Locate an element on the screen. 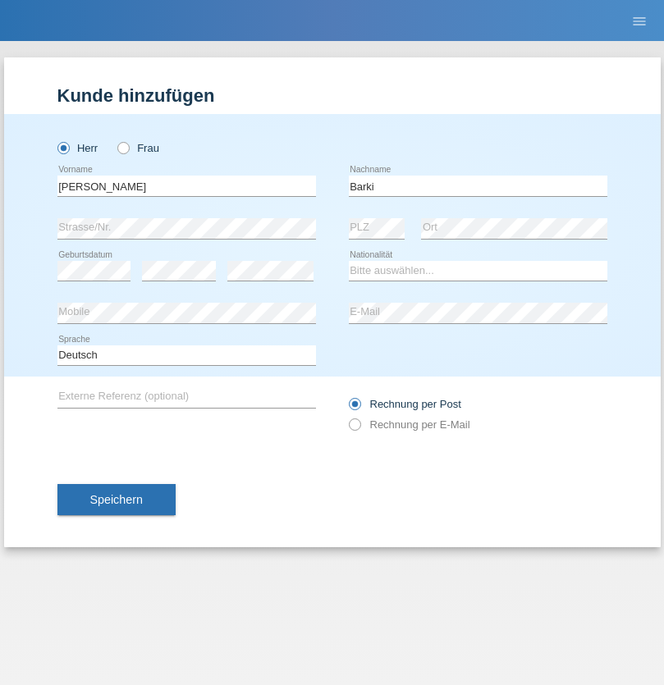  input: Frau is located at coordinates (122, 147).